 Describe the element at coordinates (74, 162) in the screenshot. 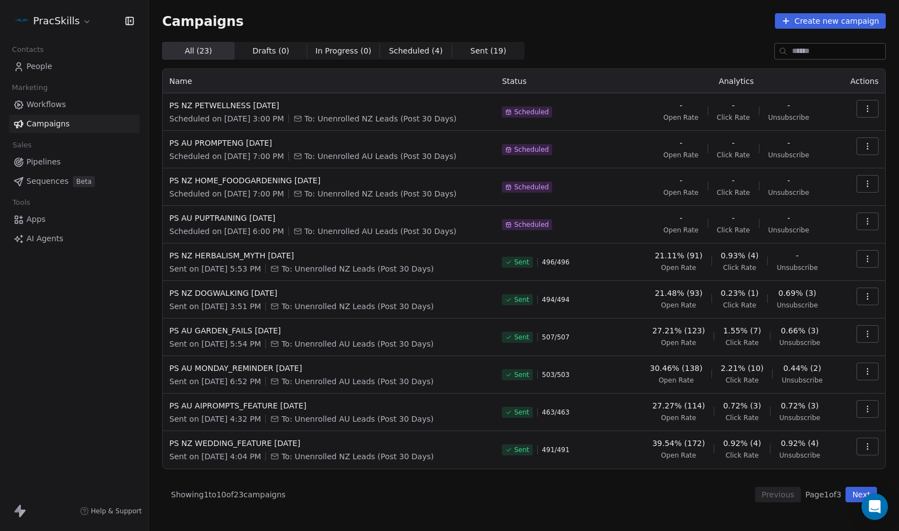

I see `a: Pipelines` at that location.